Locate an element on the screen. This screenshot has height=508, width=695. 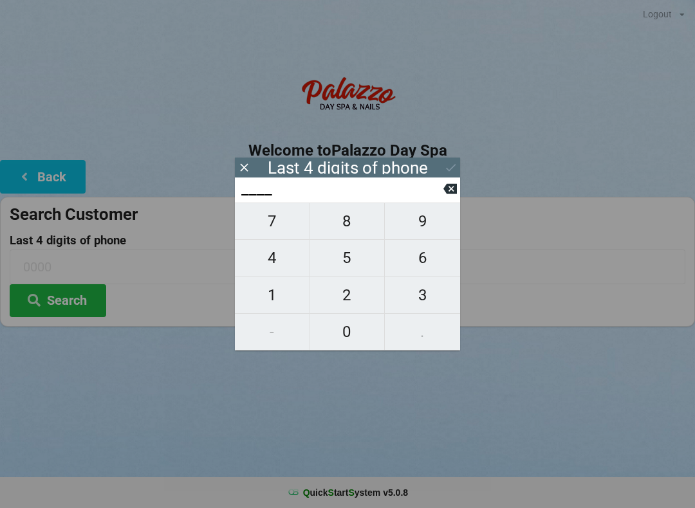
button: 1 is located at coordinates (272, 295).